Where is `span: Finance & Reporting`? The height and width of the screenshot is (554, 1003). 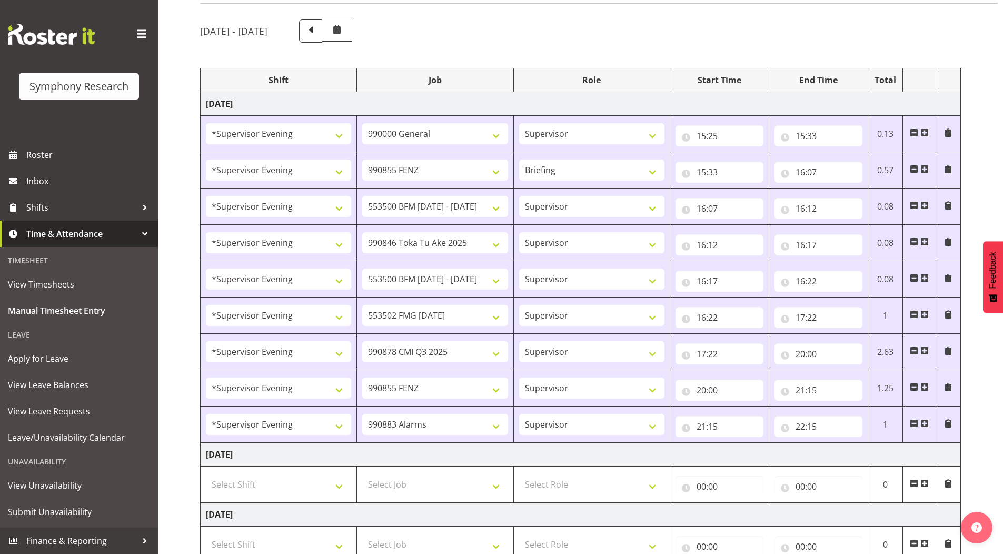 span: Finance & Reporting is located at coordinates (82, 541).